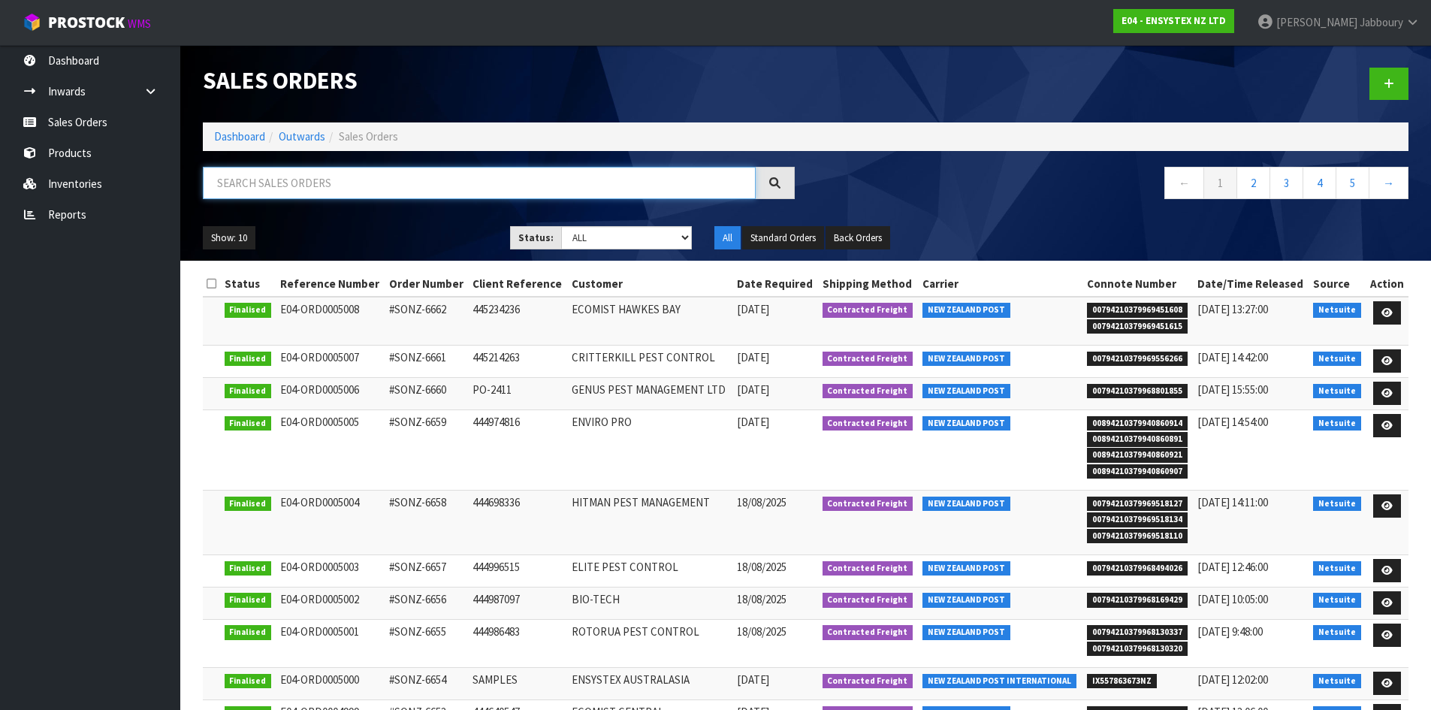  Describe the element at coordinates (1138, 359) in the screenshot. I see `span: 00794210379969556266` at that location.